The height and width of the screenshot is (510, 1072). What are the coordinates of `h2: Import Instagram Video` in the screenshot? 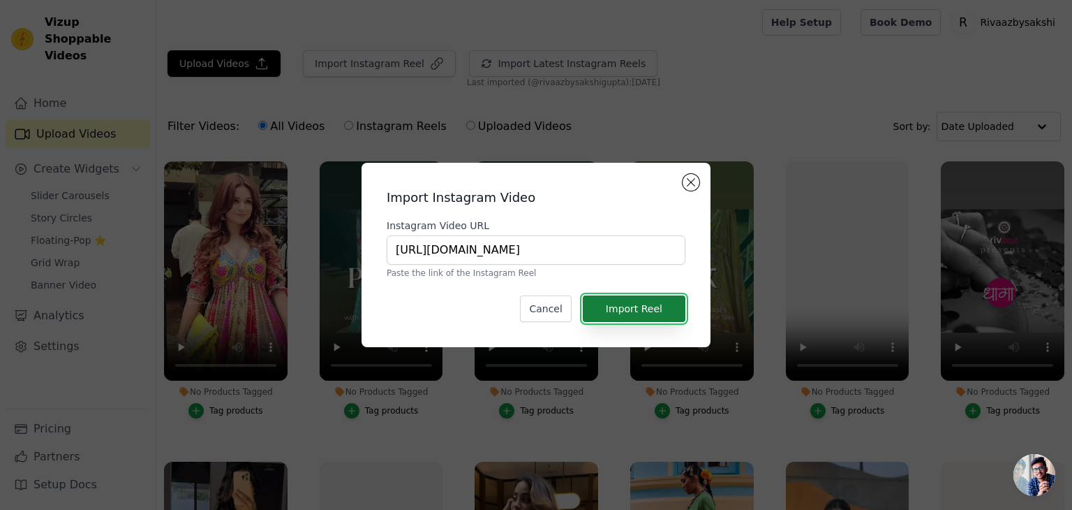 It's located at (536, 198).